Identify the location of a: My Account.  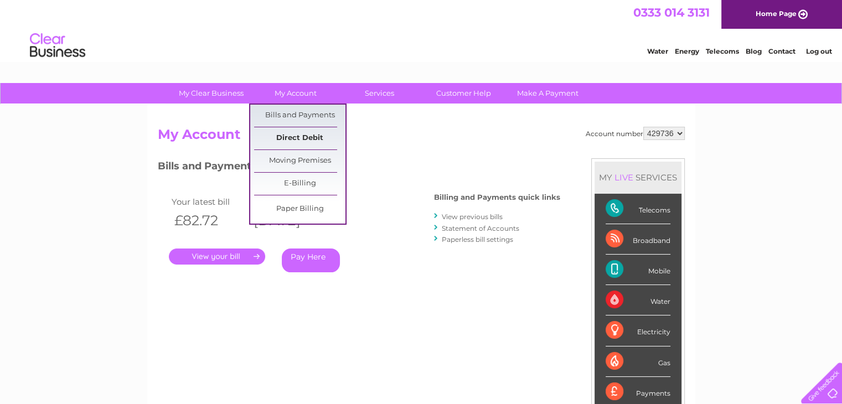
(295, 93).